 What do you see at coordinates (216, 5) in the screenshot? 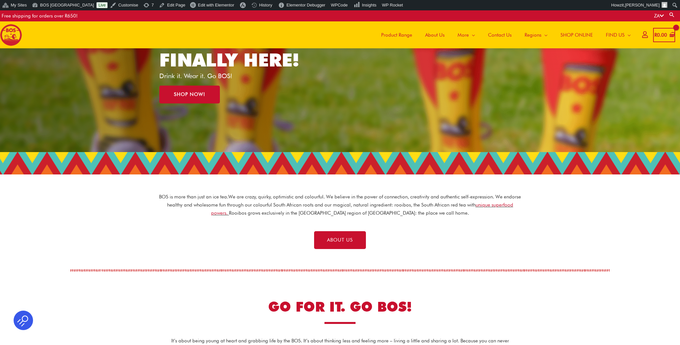
I see `span: Edit with Elementor` at bounding box center [216, 5].